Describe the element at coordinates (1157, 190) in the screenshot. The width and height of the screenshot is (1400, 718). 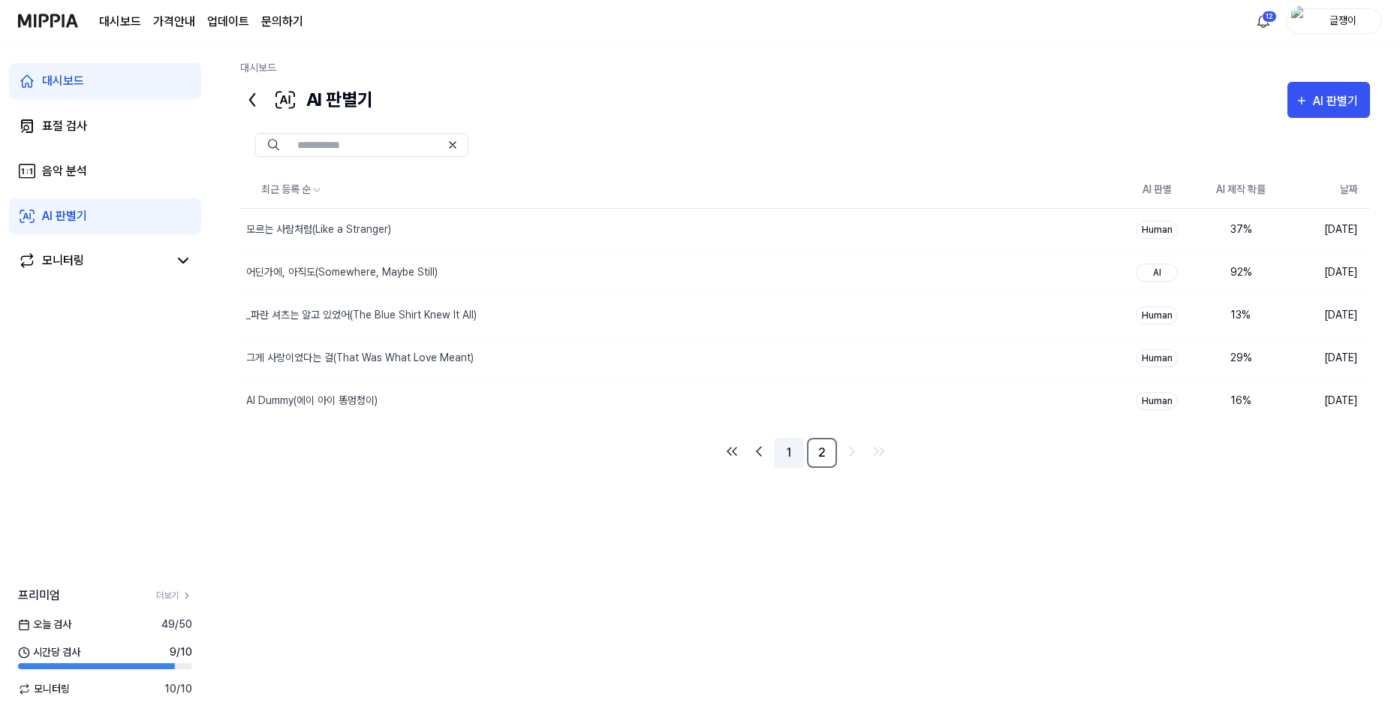
I see `th: AI 판별` at that location.